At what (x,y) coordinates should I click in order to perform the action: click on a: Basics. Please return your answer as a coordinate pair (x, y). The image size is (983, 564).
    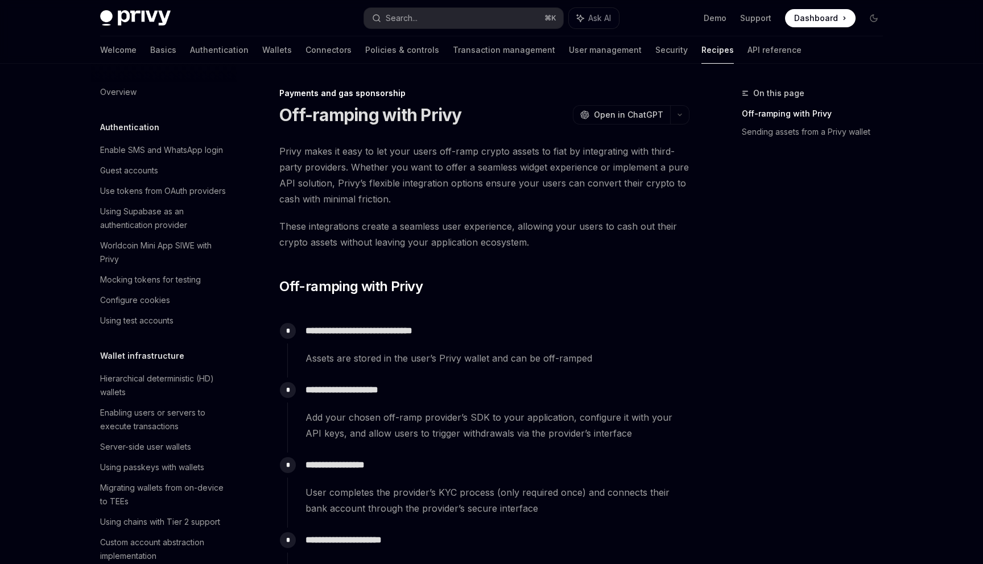
    Looking at the image, I should click on (163, 50).